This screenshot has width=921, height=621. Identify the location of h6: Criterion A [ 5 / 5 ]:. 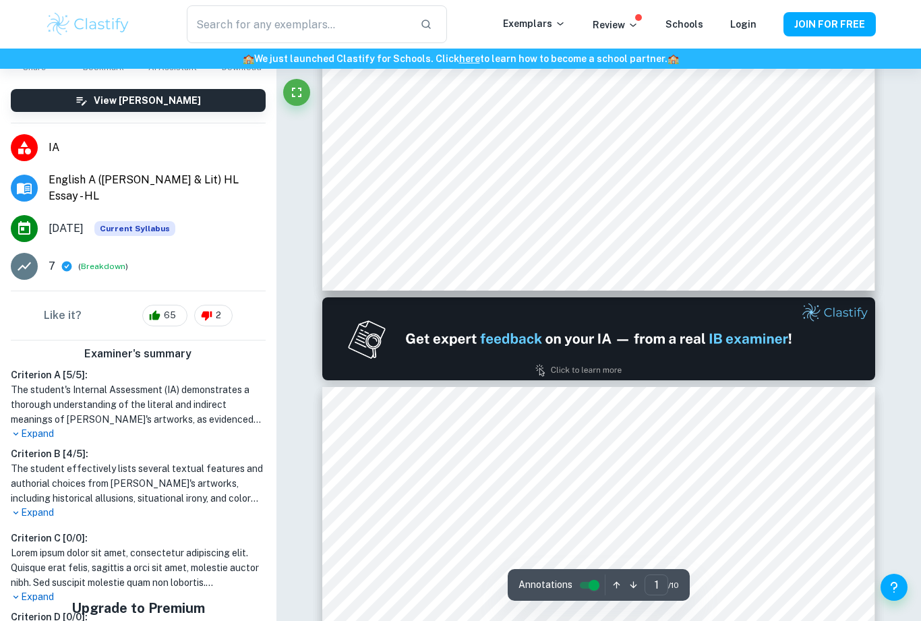
(138, 375).